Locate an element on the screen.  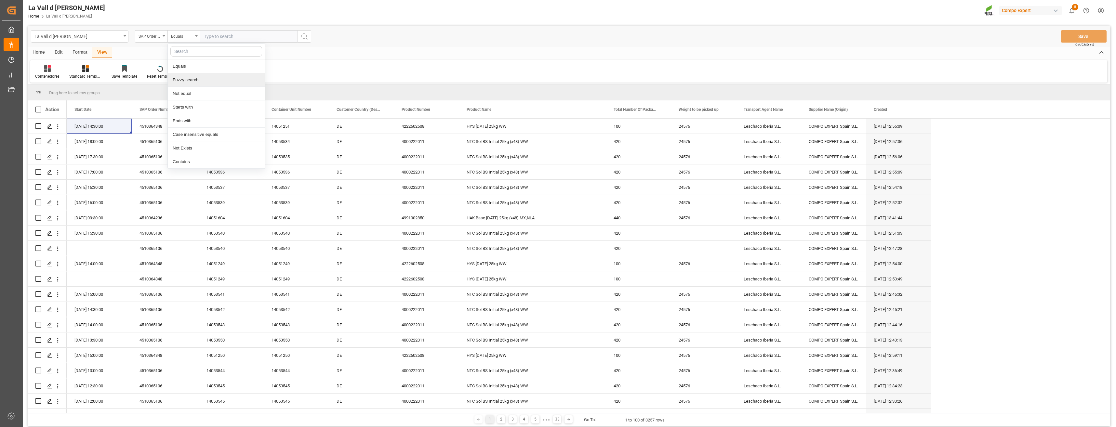
div: 14051250 is located at coordinates (296, 355).